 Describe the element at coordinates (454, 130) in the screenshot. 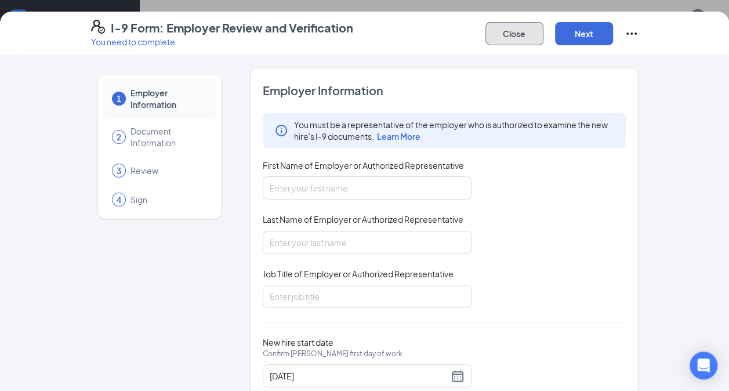

I see `span: You must be a representative of the employer who is authorized to examine the new hire's I-9 docu...` at that location.